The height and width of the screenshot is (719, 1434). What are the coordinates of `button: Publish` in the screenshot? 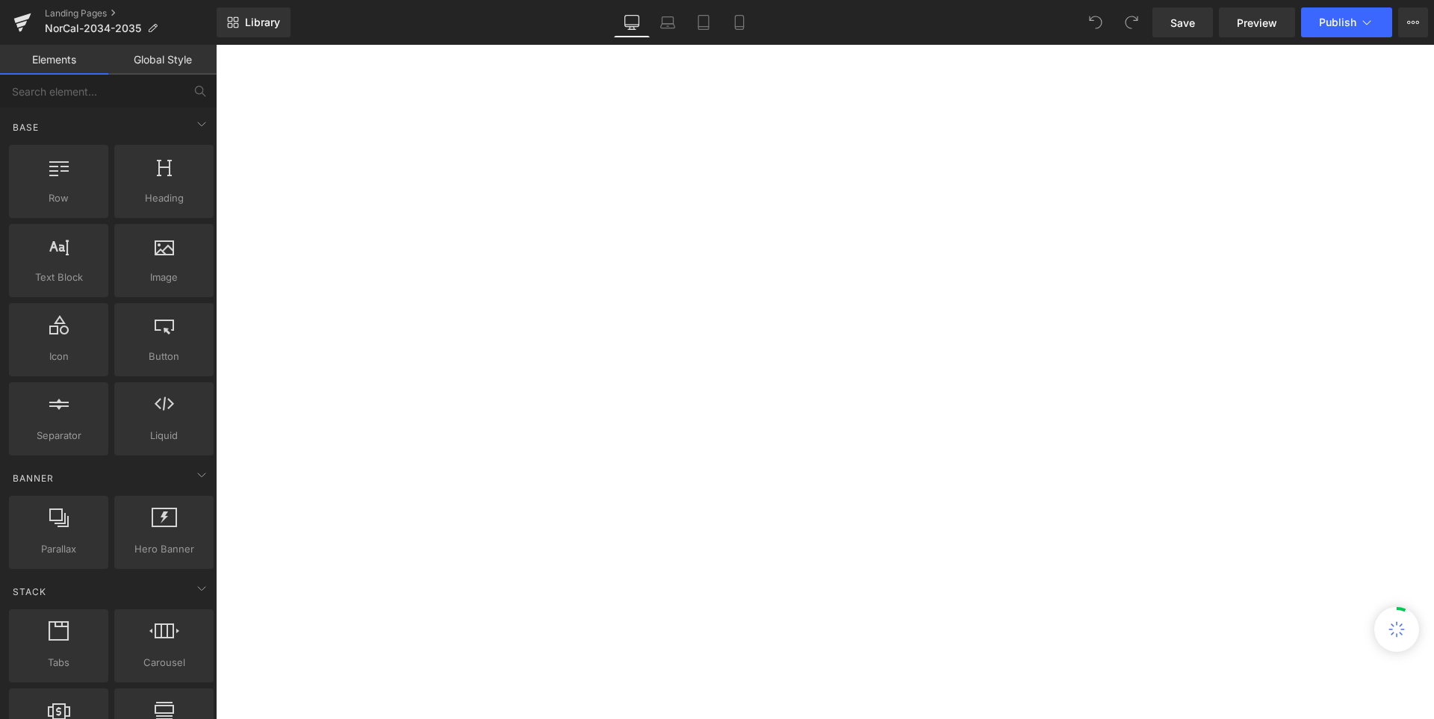 It's located at (1346, 22).